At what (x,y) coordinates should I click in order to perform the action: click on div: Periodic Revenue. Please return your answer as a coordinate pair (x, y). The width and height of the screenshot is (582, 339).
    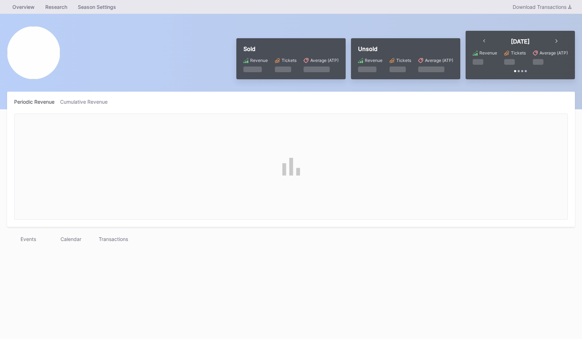
    Looking at the image, I should click on (37, 101).